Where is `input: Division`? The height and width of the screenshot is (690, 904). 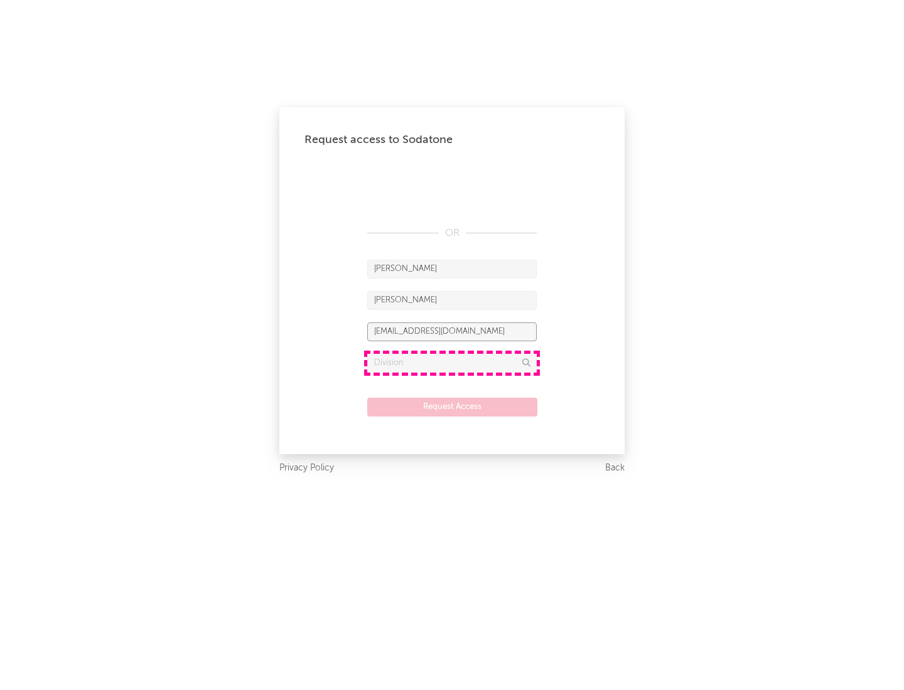 input: Division is located at coordinates (452, 363).